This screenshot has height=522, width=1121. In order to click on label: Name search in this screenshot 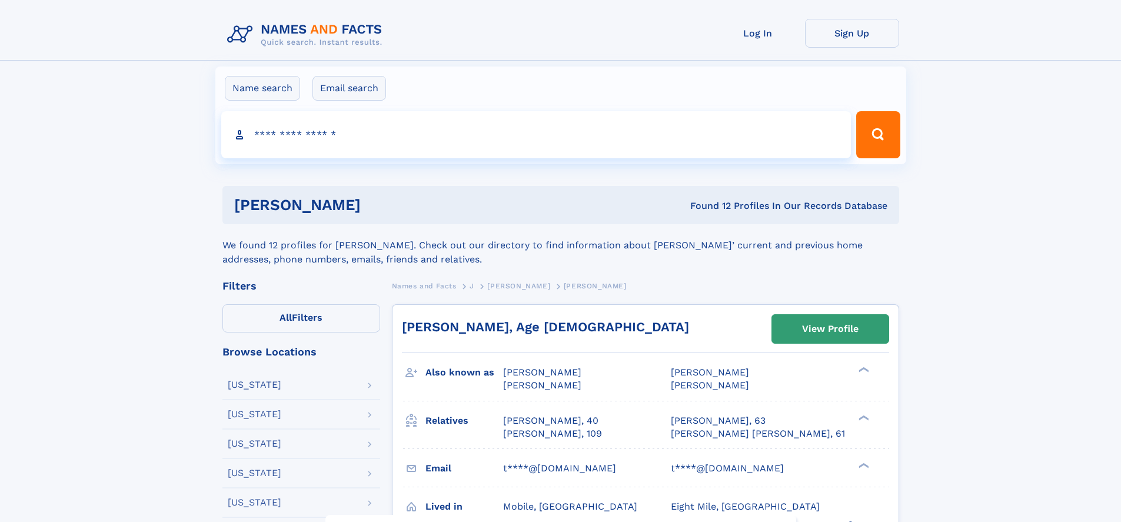, I will do `click(263, 88)`.